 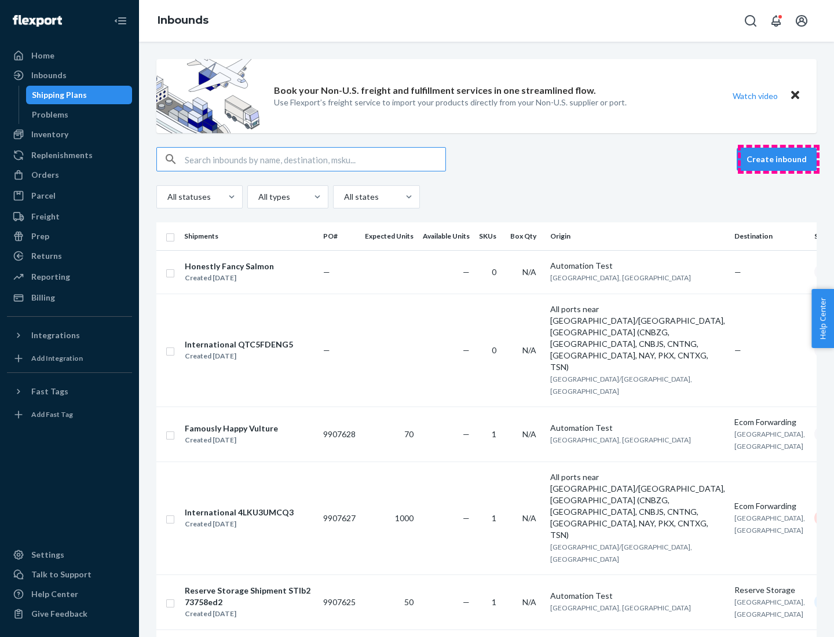 What do you see at coordinates (339, 236) in the screenshot?
I see `th: PO#` at bounding box center [339, 236].